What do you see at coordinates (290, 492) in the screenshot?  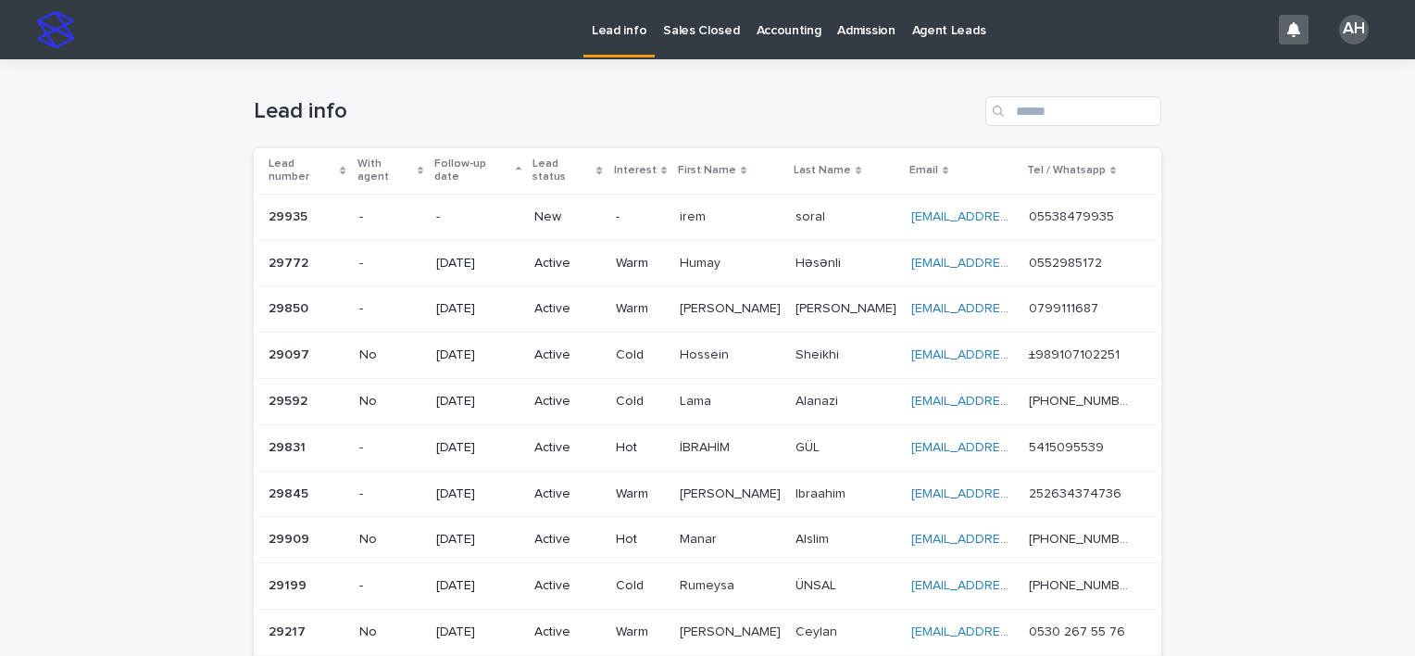 I see `p: 29845` at bounding box center [290, 492].